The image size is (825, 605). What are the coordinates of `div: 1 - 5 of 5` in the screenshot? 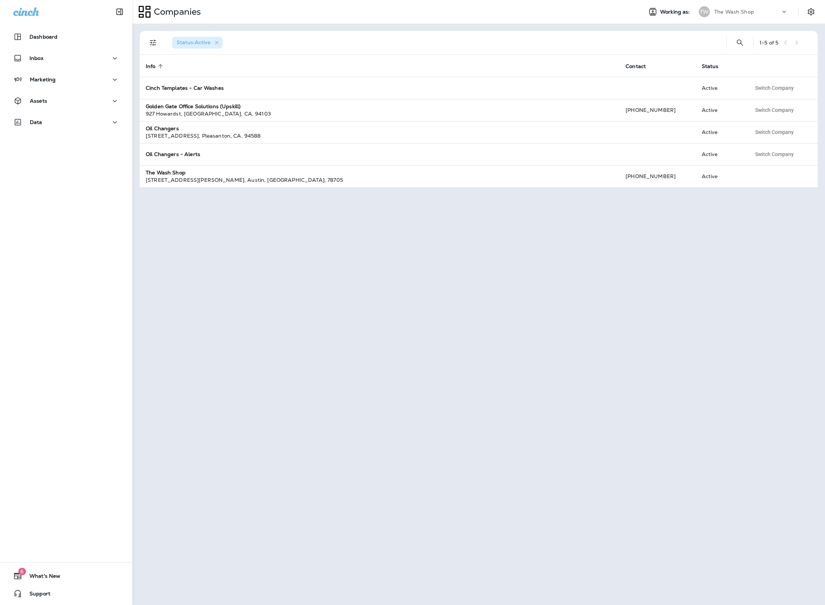 It's located at (769, 43).